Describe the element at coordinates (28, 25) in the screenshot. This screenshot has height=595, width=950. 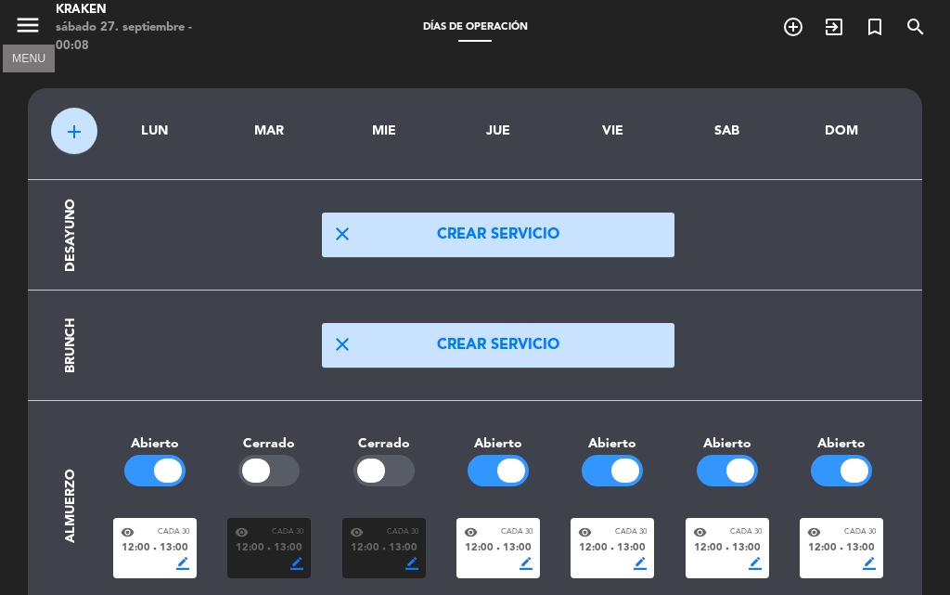
I see `i: menu` at that location.